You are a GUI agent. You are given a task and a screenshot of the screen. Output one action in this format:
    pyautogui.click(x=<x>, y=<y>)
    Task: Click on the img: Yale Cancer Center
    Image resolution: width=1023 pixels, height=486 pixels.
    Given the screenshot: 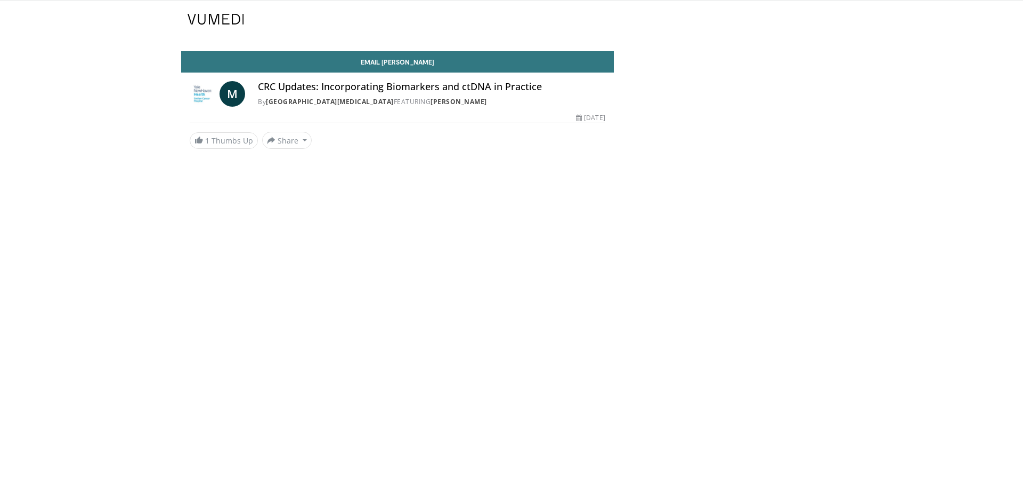 What is the action you would take?
    pyautogui.click(x=203, y=94)
    